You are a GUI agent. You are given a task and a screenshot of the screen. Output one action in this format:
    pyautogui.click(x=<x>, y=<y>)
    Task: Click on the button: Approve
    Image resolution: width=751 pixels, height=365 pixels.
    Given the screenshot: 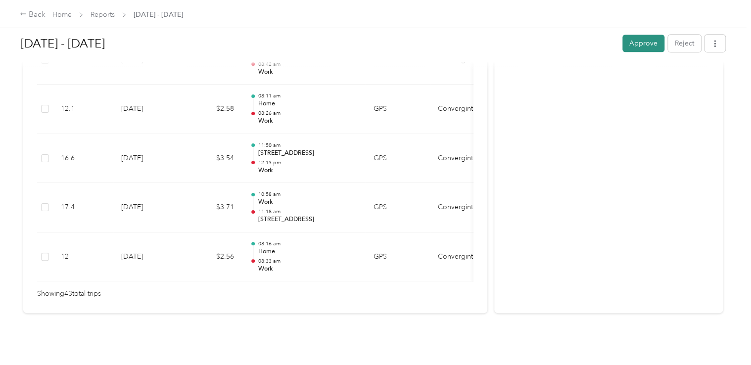 What is the action you would take?
    pyautogui.click(x=643, y=43)
    